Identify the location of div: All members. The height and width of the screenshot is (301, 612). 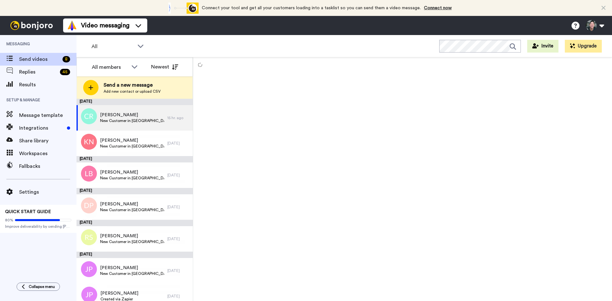
(110, 67).